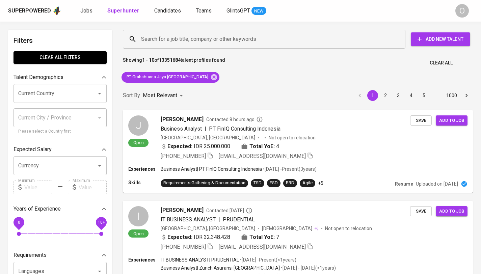 This screenshot has width=481, height=274. What do you see at coordinates (188, 219) in the screenshot?
I see `span: IT BUSINESS ANALYST` at bounding box center [188, 219].